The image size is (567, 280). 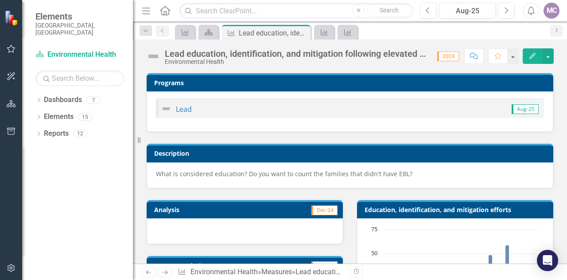 I want to click on h3: Analysis, so click(x=198, y=209).